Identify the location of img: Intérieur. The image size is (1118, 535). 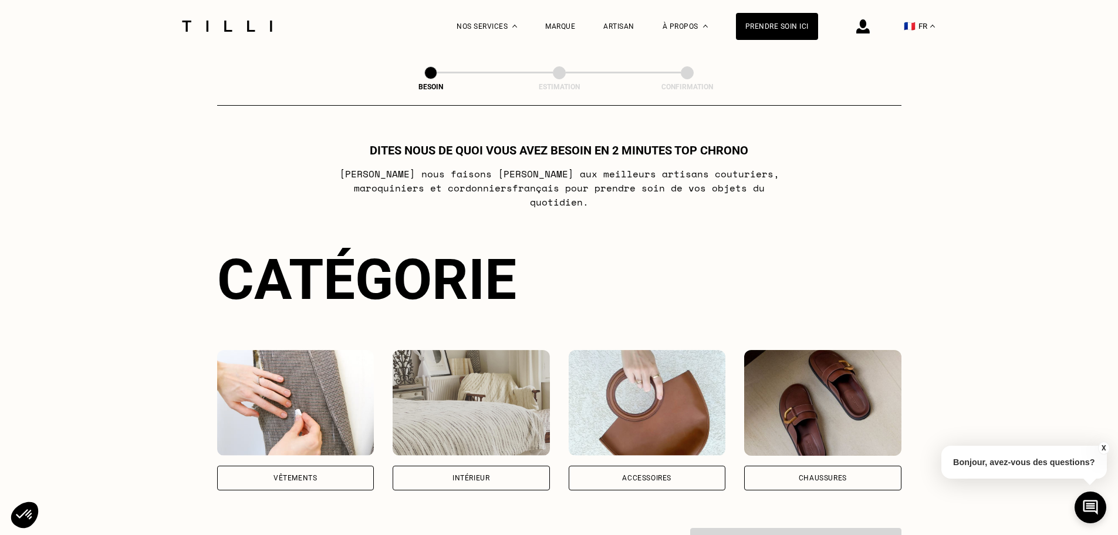
(471, 403).